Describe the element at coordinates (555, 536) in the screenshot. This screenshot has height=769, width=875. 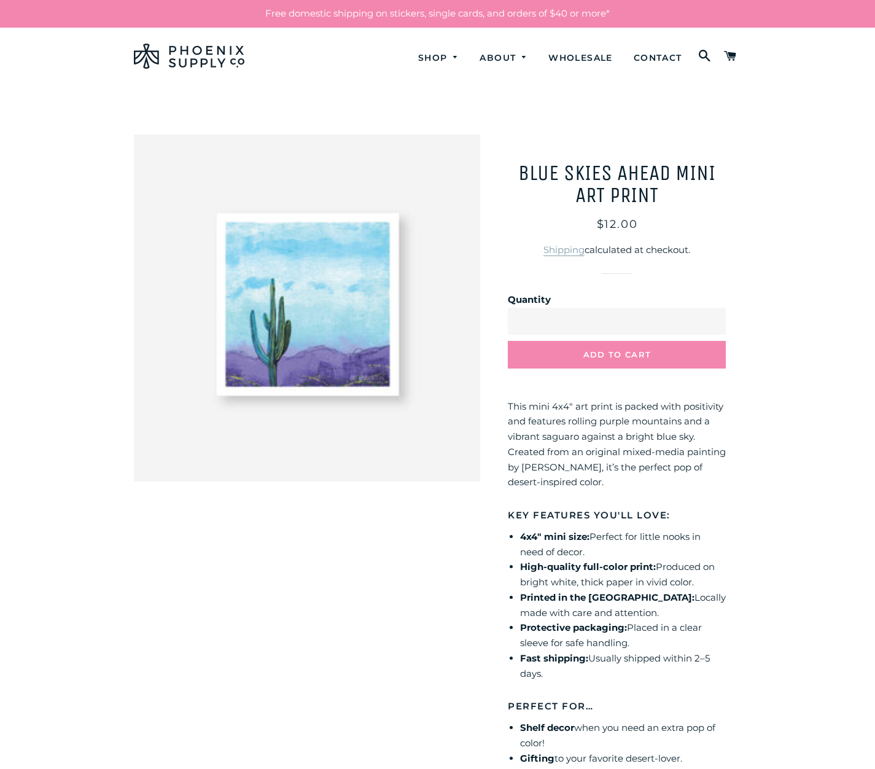
I see `strong: 4x4″ mini size:` at that location.